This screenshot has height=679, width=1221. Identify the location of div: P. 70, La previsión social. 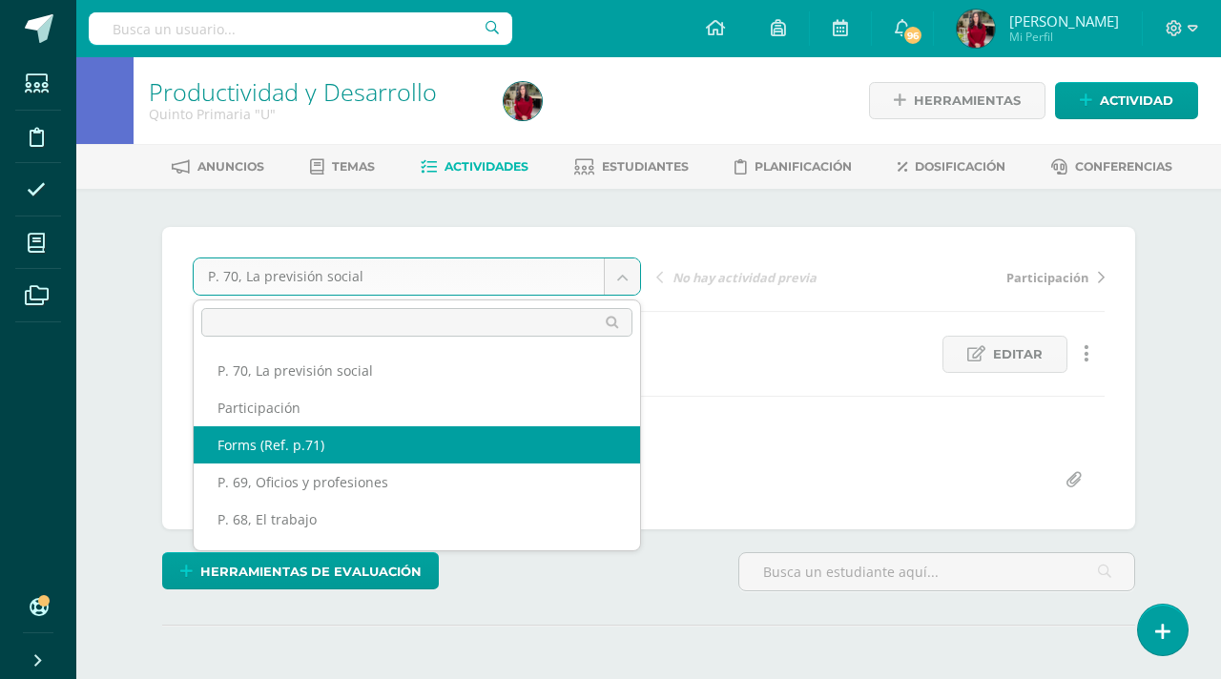
(417, 370).